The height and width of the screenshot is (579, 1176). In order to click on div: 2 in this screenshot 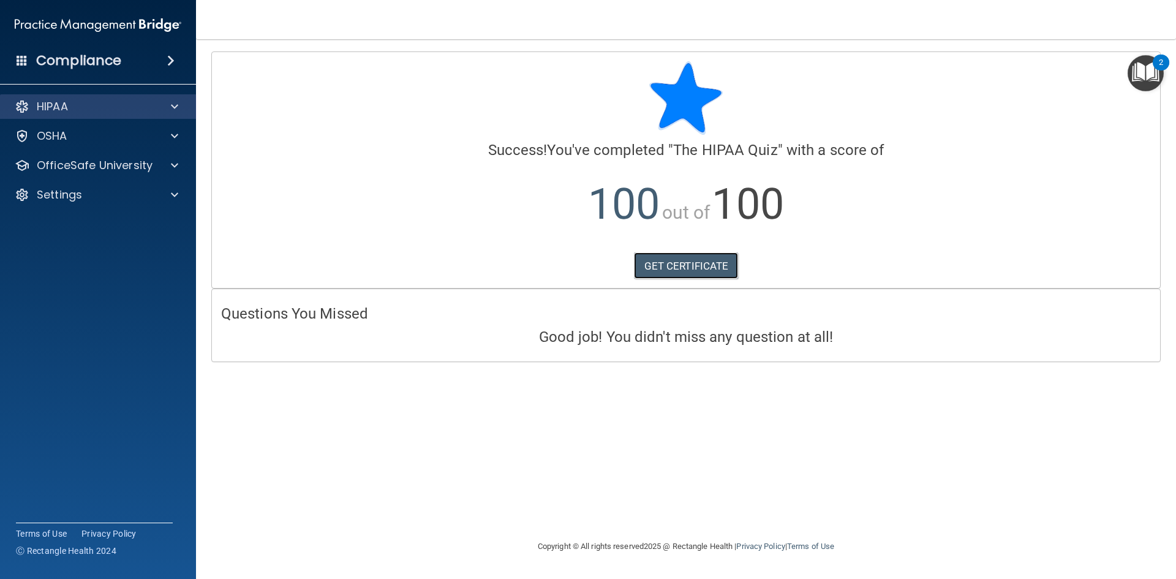, I will do `click(1161, 70)`.